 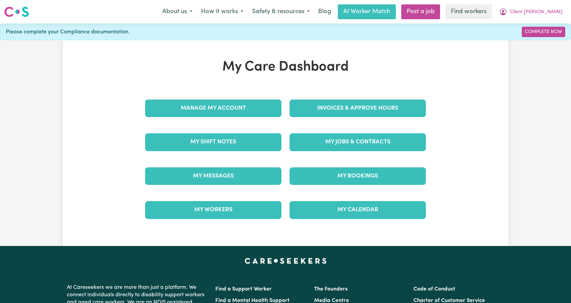 I want to click on a: Complete Now, so click(x=543, y=32).